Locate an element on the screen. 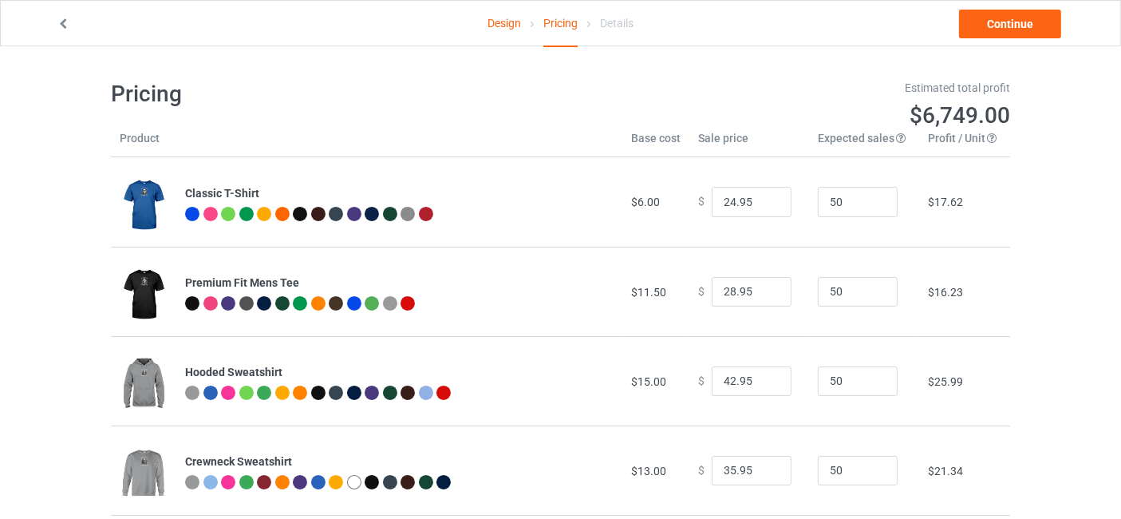 This screenshot has width=1121, height=519. a: Design is located at coordinates (504, 23).